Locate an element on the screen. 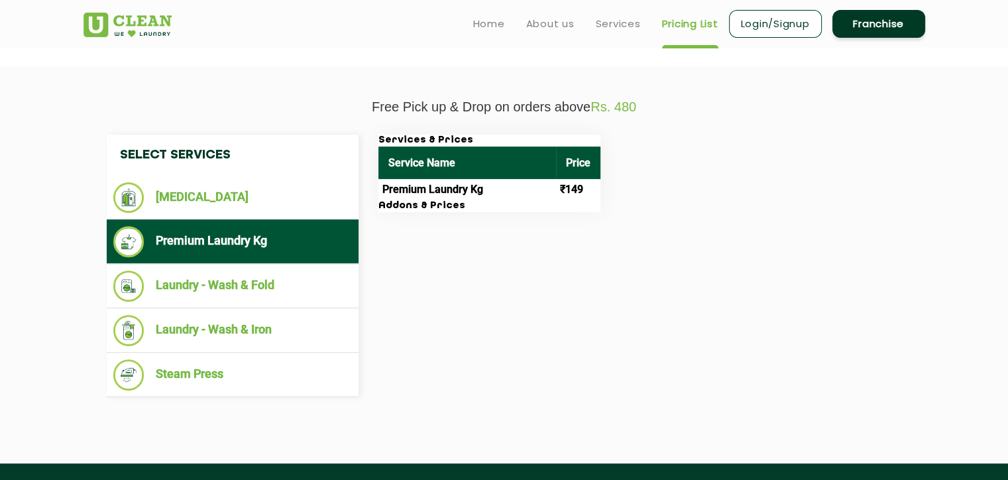 The width and height of the screenshot is (1008, 480). img: Dry Cleaning is located at coordinates (129, 198).